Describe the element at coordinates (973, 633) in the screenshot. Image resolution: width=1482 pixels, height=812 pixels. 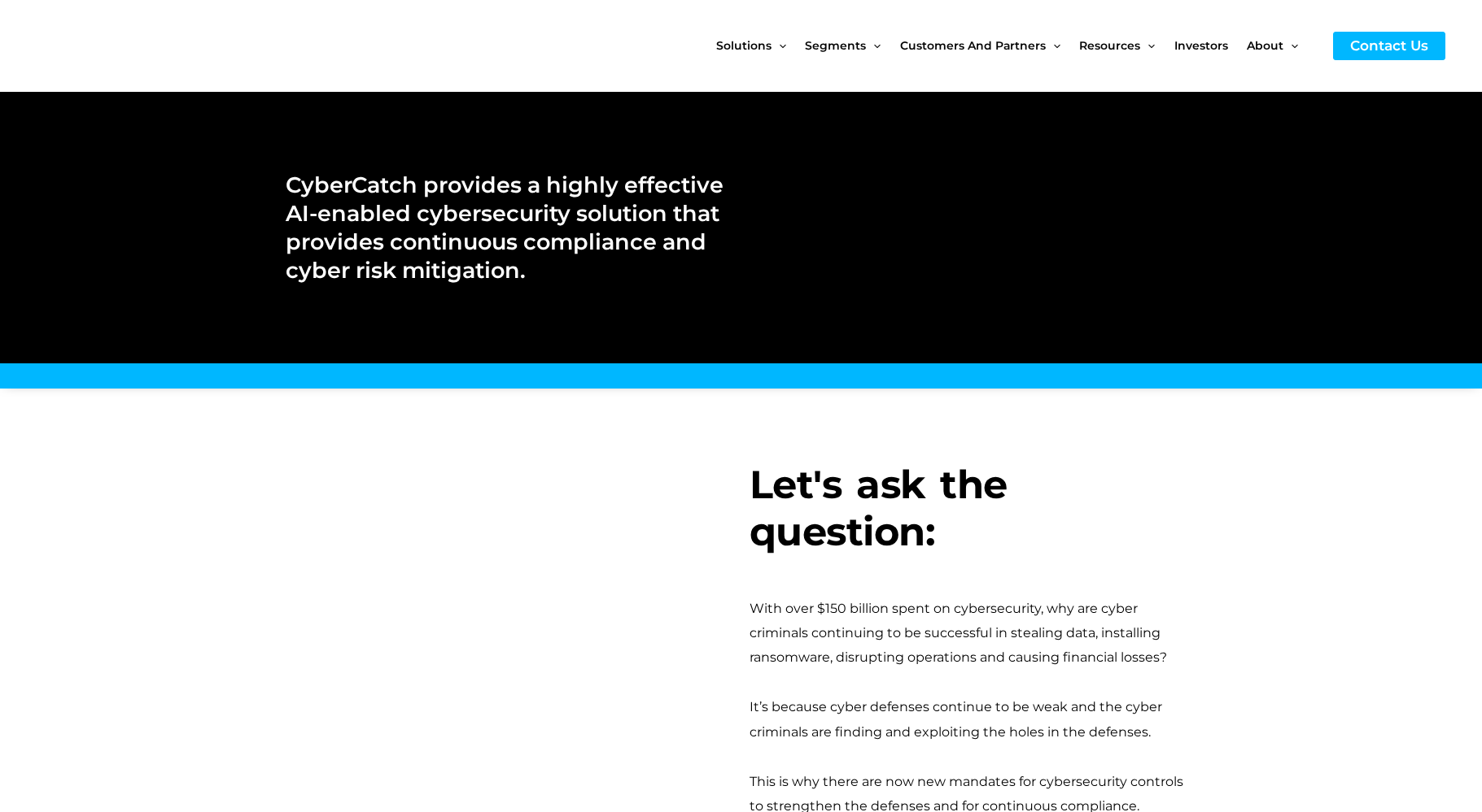
I see `div: With over $150 billion spent on cybersecurity, why are cyber criminals continuing to be successfu...` at that location.